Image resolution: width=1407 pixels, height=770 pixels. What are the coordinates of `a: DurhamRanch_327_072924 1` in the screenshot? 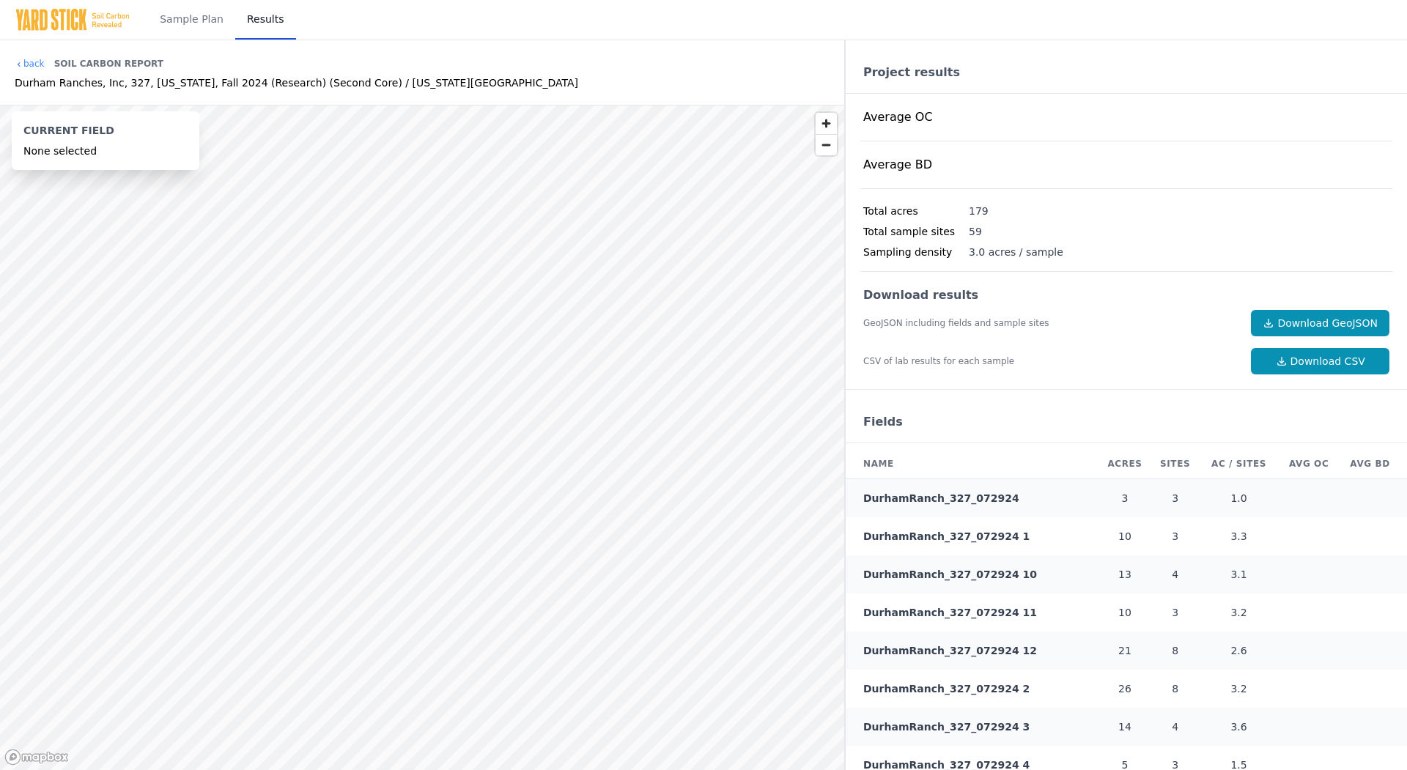 It's located at (946, 536).